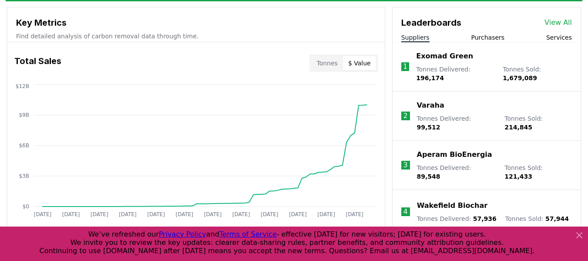 The height and width of the screenshot is (261, 588). I want to click on p: 2, so click(406, 116).